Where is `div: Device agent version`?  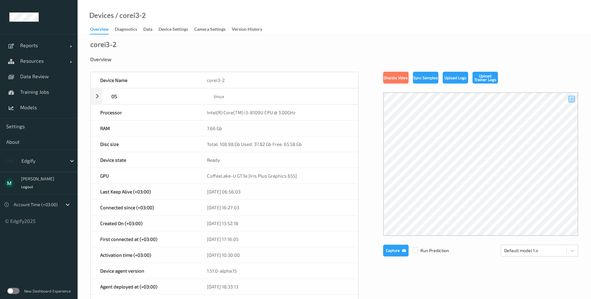 div: Device agent version is located at coordinates (144, 270).